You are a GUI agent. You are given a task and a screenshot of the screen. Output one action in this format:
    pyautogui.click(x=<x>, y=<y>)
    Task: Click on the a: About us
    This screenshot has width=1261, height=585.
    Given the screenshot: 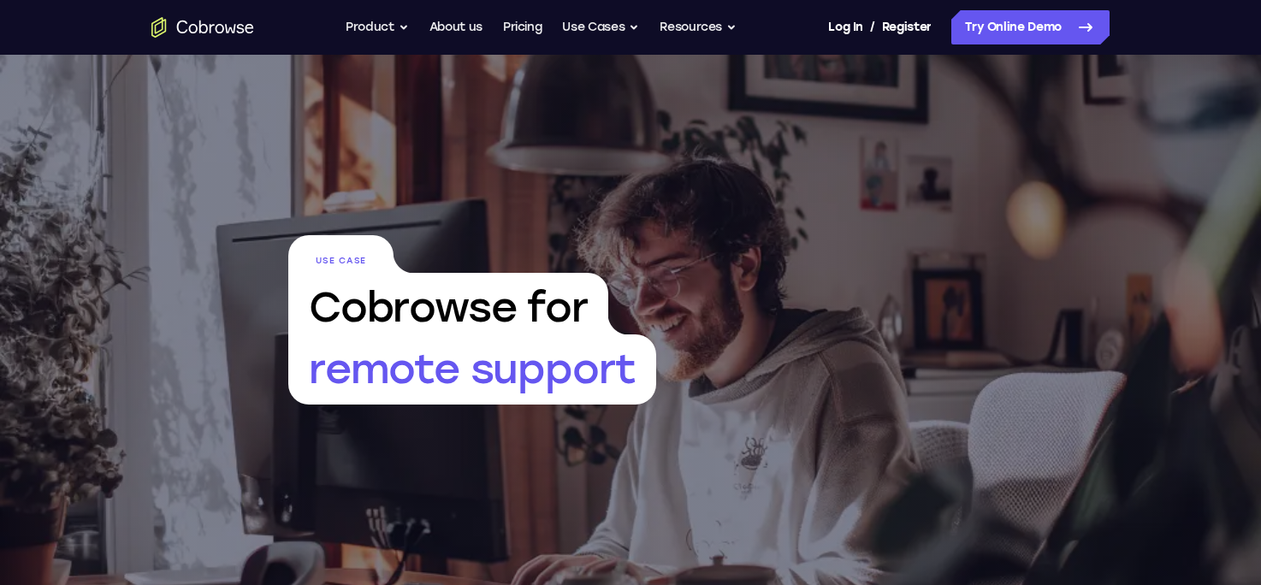 What is the action you would take?
    pyautogui.click(x=456, y=27)
    